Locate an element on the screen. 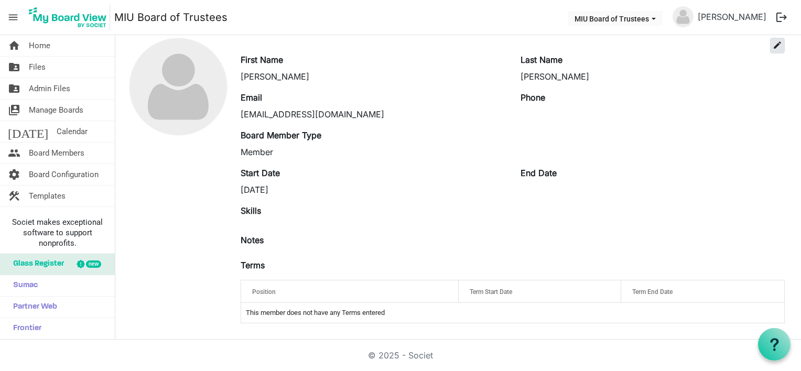 This screenshot has width=801, height=371. span: Admin Files is located at coordinates (49, 89).